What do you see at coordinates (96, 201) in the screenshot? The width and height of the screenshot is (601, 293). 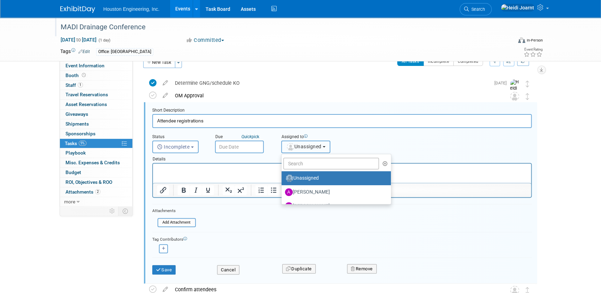 I see `a: more` at bounding box center [96, 201].